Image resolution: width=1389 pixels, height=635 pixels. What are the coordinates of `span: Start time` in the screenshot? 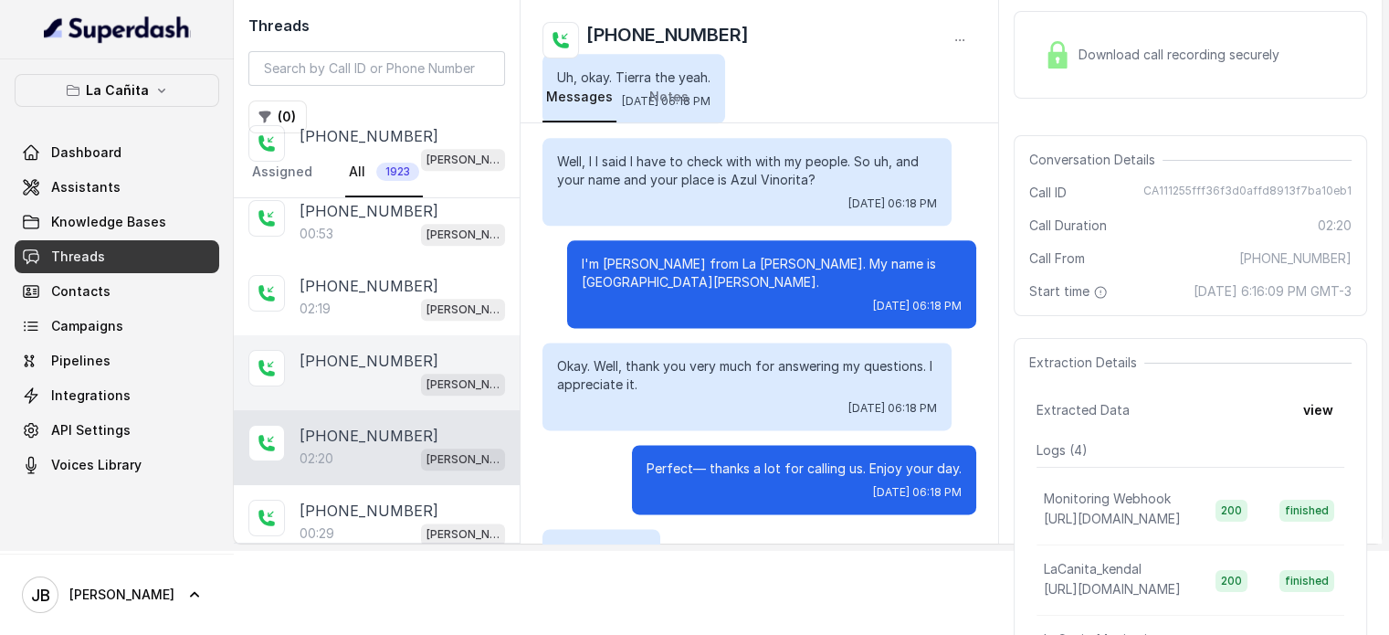 It's located at (1070, 291).